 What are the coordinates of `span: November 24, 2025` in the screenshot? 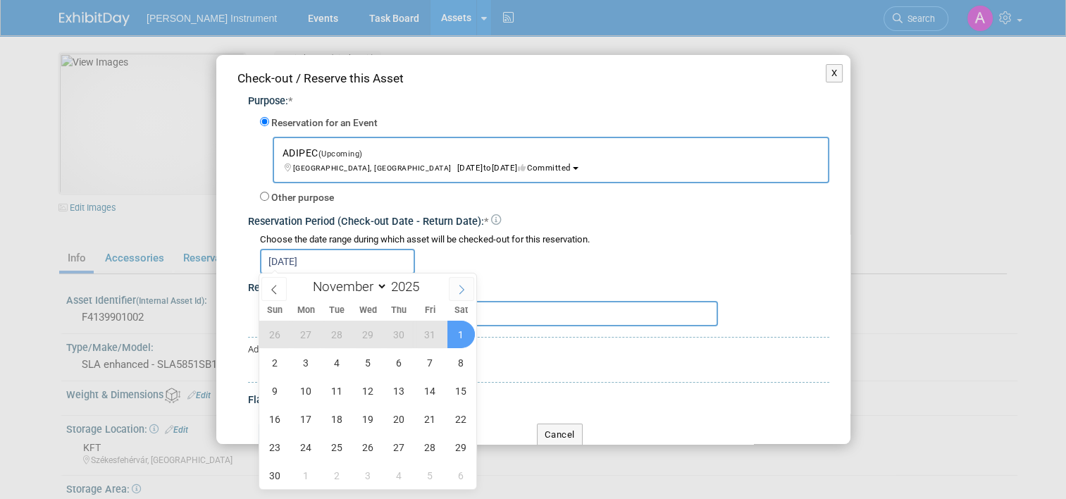 It's located at (306, 447).